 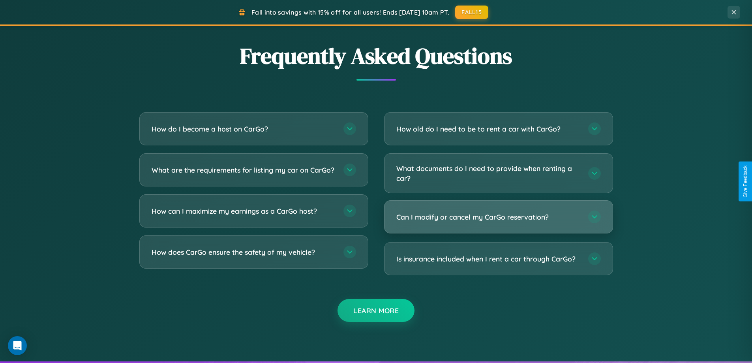 What do you see at coordinates (489, 259) in the screenshot?
I see `h3: Is insurance included when I rent a car through CarGo?` at bounding box center [489, 259].